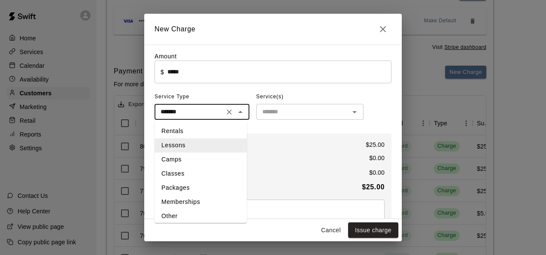 The height and width of the screenshot is (255, 546). Describe the element at coordinates (200, 159) in the screenshot. I see `li: Camps` at that location.